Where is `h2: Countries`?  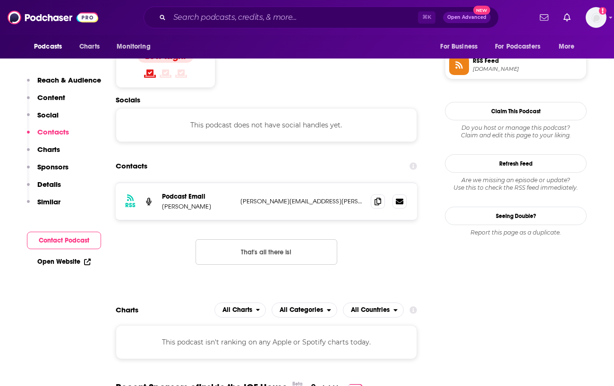 h2: Countries is located at coordinates (373, 310).